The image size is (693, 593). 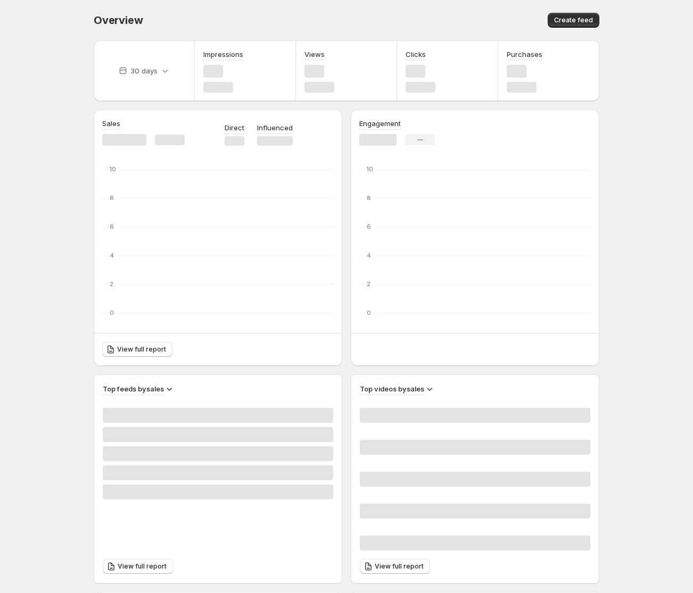 What do you see at coordinates (392, 389) in the screenshot?
I see `h3: Top videos by sales` at bounding box center [392, 389].